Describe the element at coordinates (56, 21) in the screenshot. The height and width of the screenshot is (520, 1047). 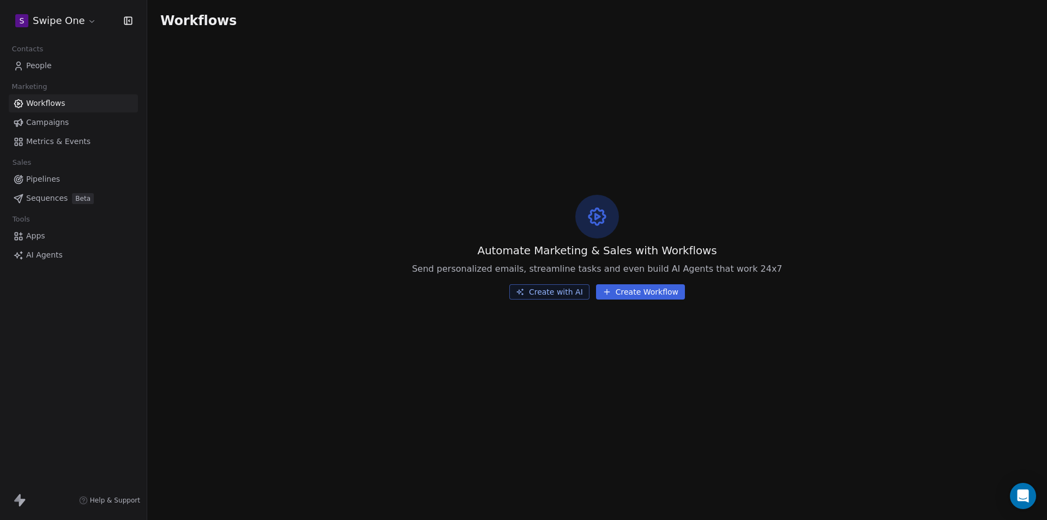
I see `button: SSwipe One` at that location.